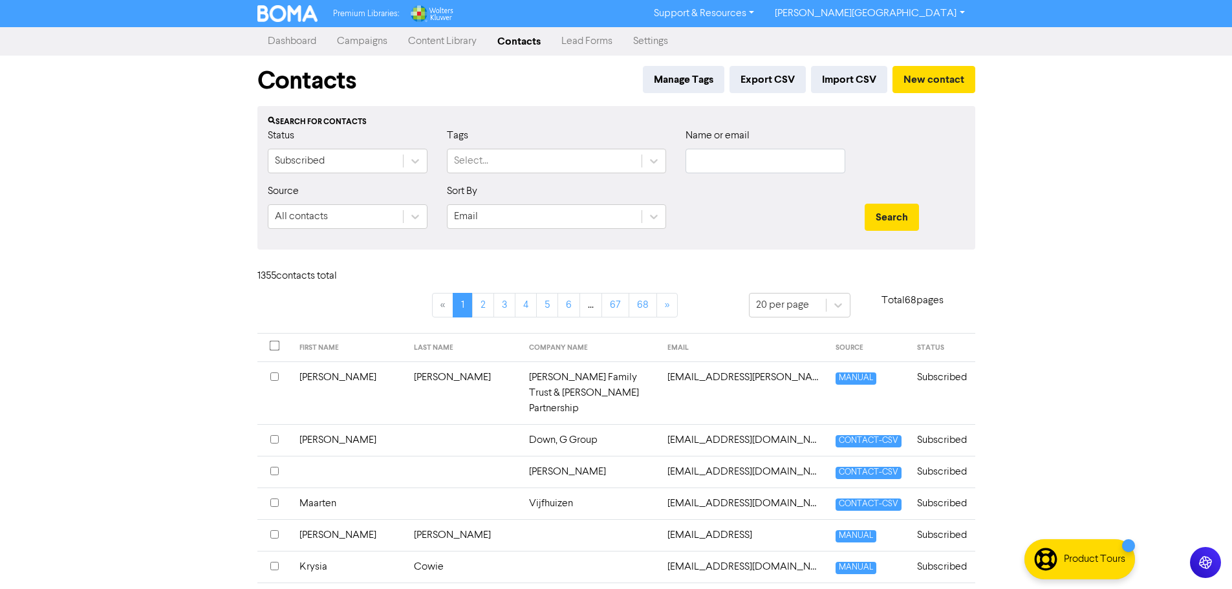 This screenshot has height=589, width=1232. What do you see at coordinates (526, 305) in the screenshot?
I see `a: Page 4` at bounding box center [526, 305].